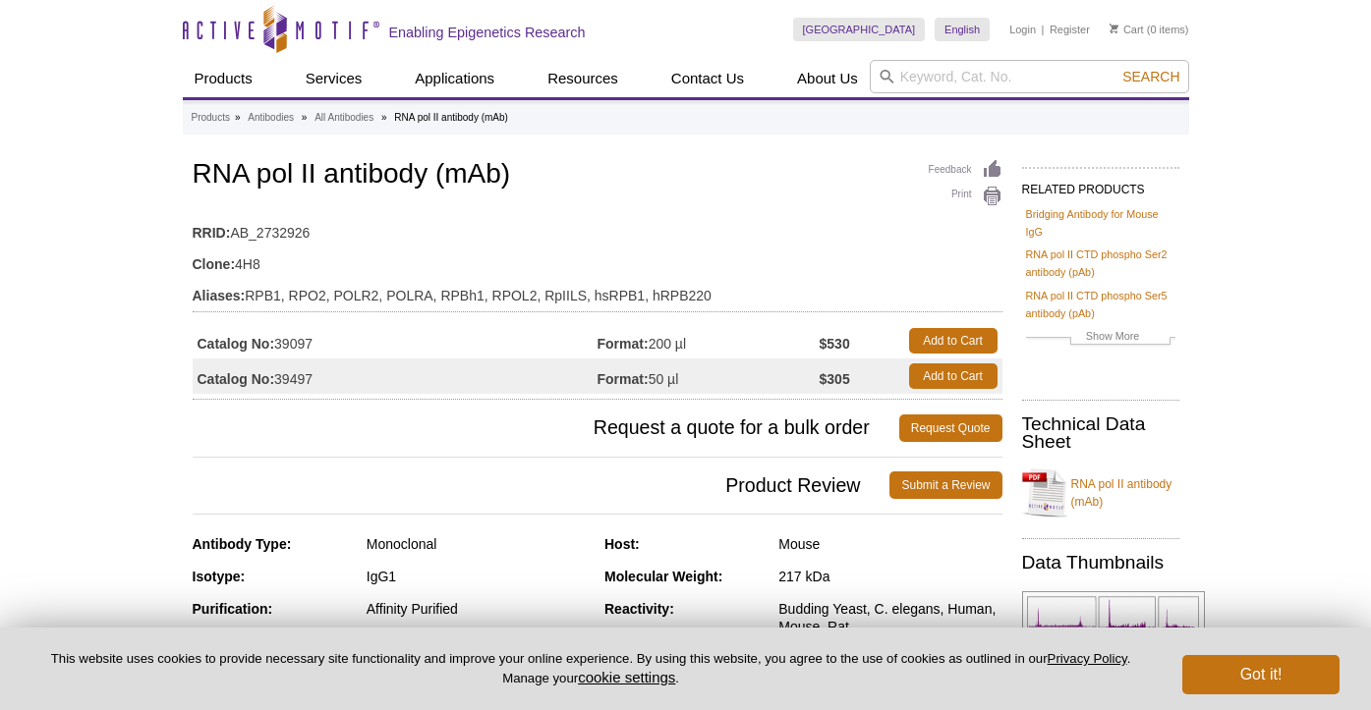 This screenshot has height=710, width=1371. What do you see at coordinates (395, 376) in the screenshot?
I see `td: 39497` at bounding box center [395, 376].